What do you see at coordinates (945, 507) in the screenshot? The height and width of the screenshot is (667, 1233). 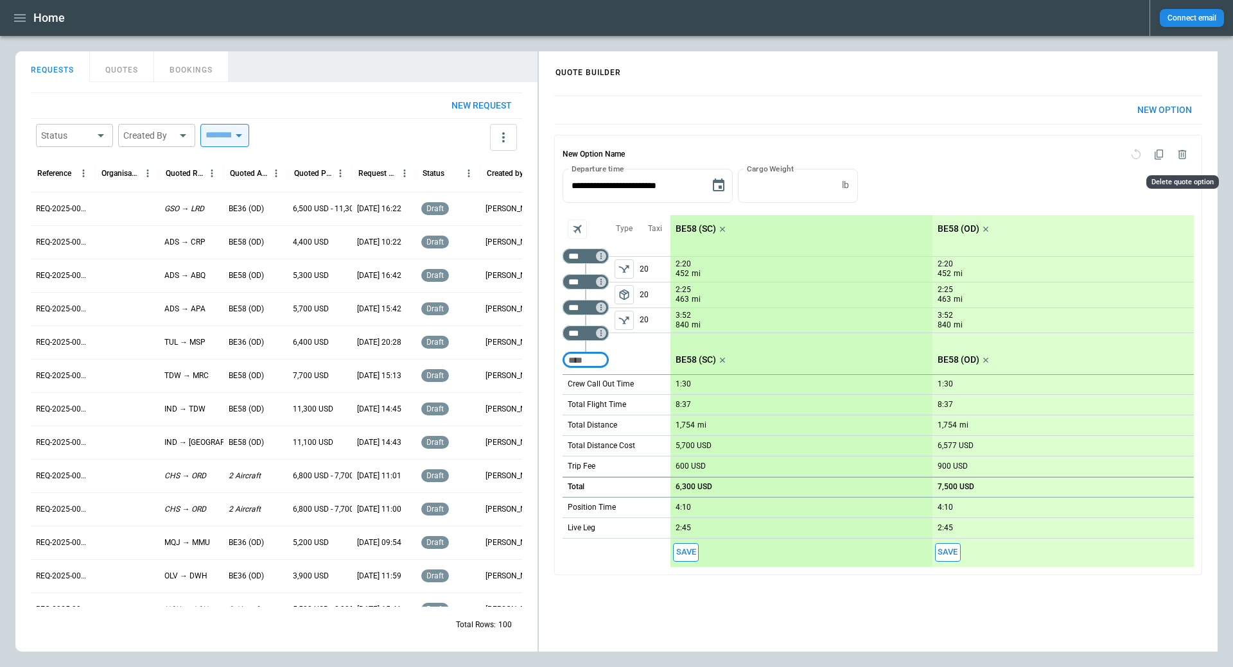 I see `p: 4:10` at bounding box center [945, 507].